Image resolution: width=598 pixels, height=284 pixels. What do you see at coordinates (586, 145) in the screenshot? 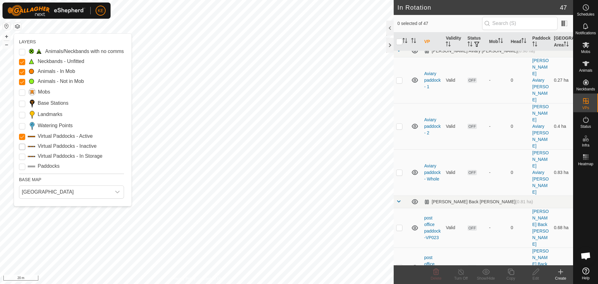
I see `span: Infra` at bounding box center [586, 145].